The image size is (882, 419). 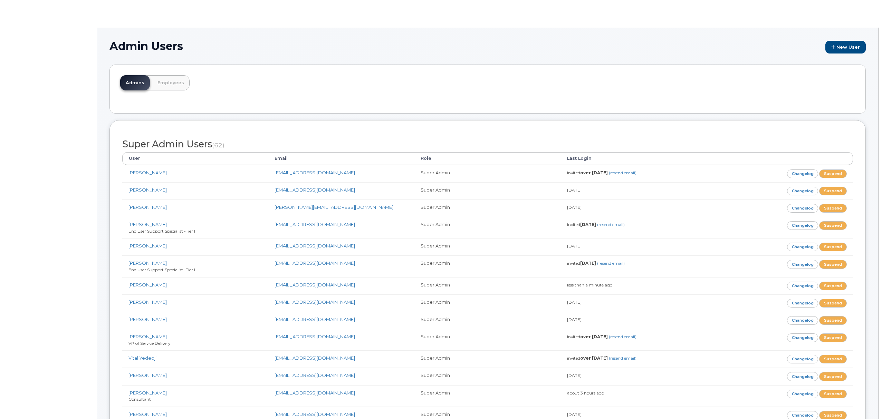 I want to click on small: (62), so click(x=218, y=145).